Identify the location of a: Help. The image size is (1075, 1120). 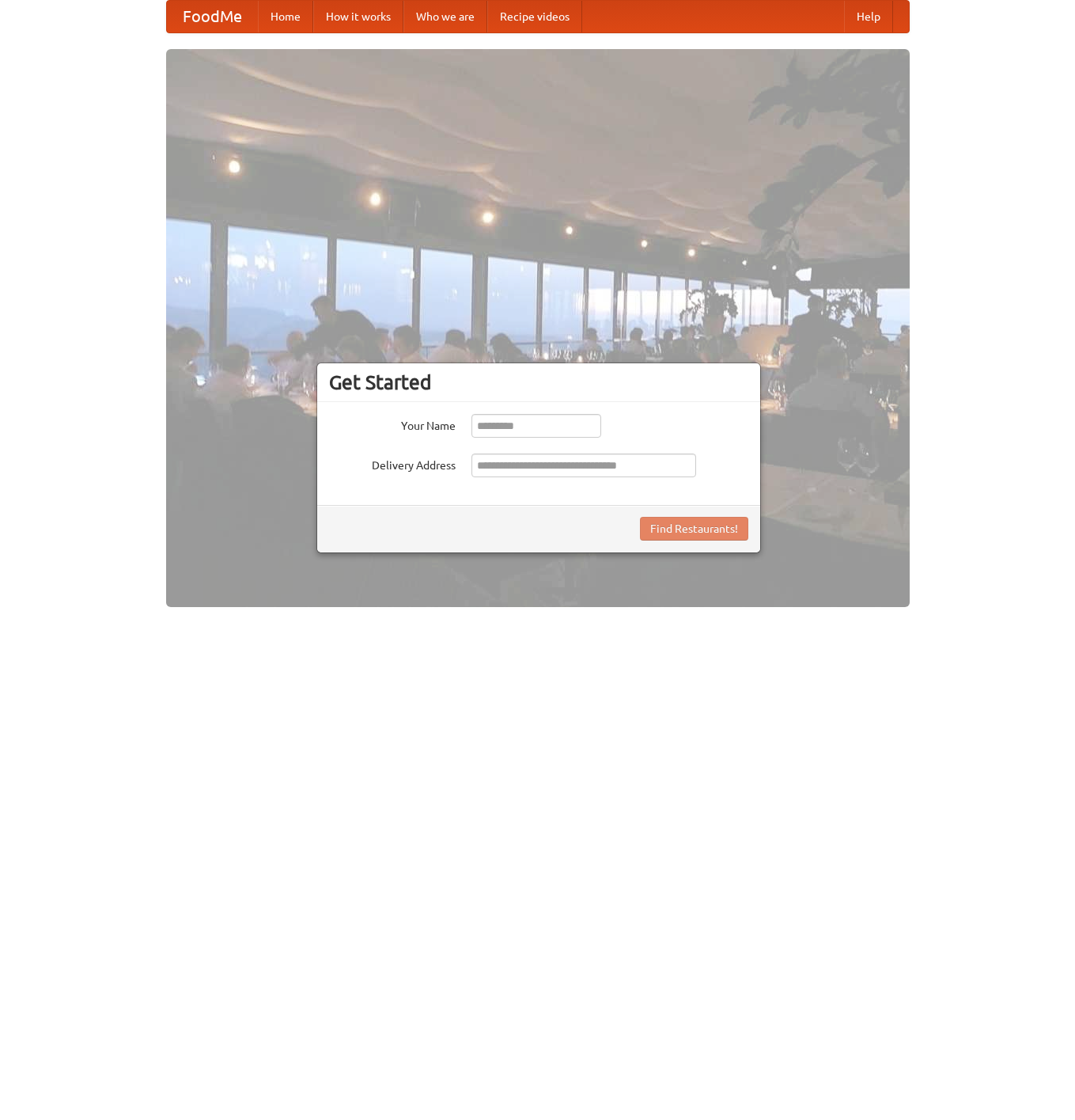
(869, 17).